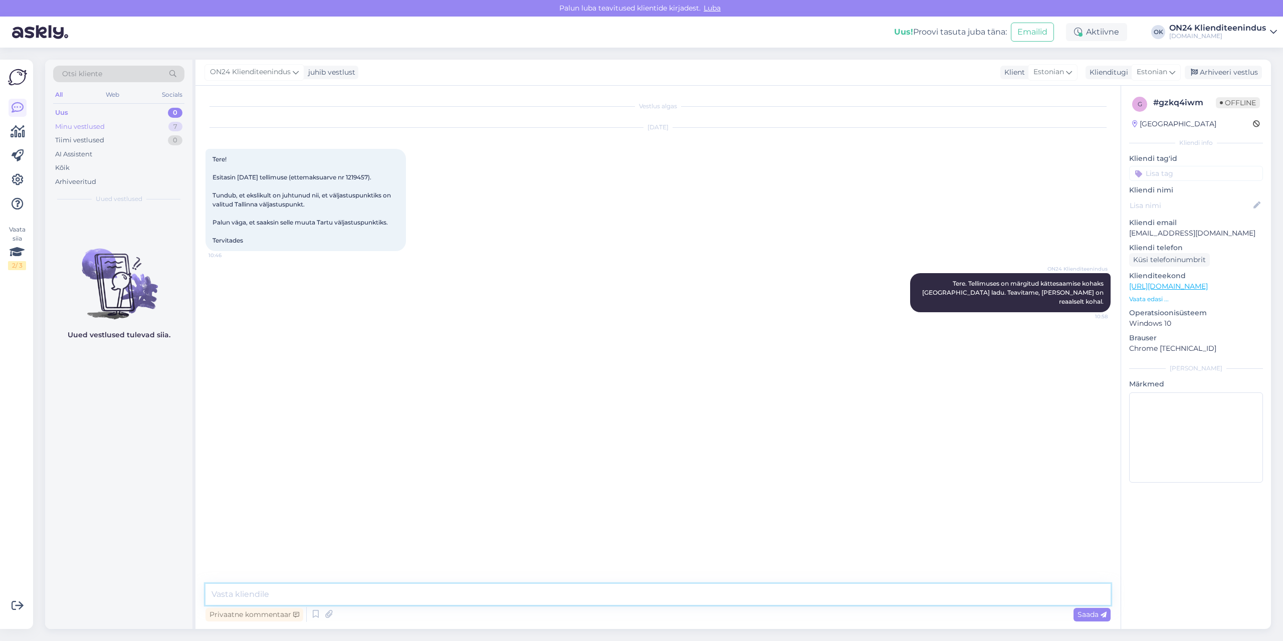 This screenshot has width=1283, height=641. Describe the element at coordinates (74, 154) in the screenshot. I see `div: AI Assistent` at that location.